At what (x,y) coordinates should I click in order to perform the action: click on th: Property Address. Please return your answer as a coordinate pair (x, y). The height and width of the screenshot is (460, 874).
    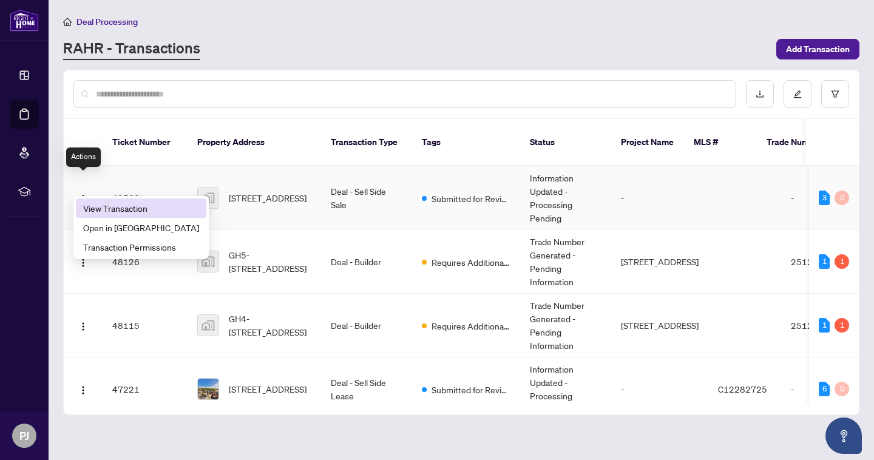
    Looking at the image, I should click on (254, 143).